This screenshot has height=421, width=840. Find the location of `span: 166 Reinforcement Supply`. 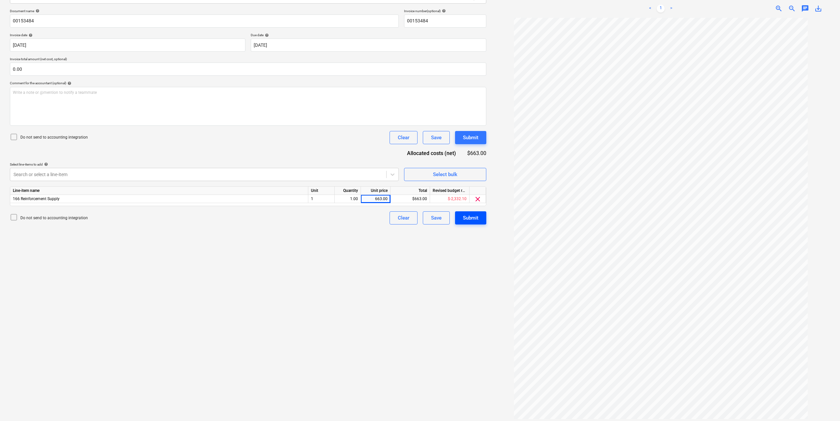

span: 166 Reinforcement Supply is located at coordinates (36, 199).